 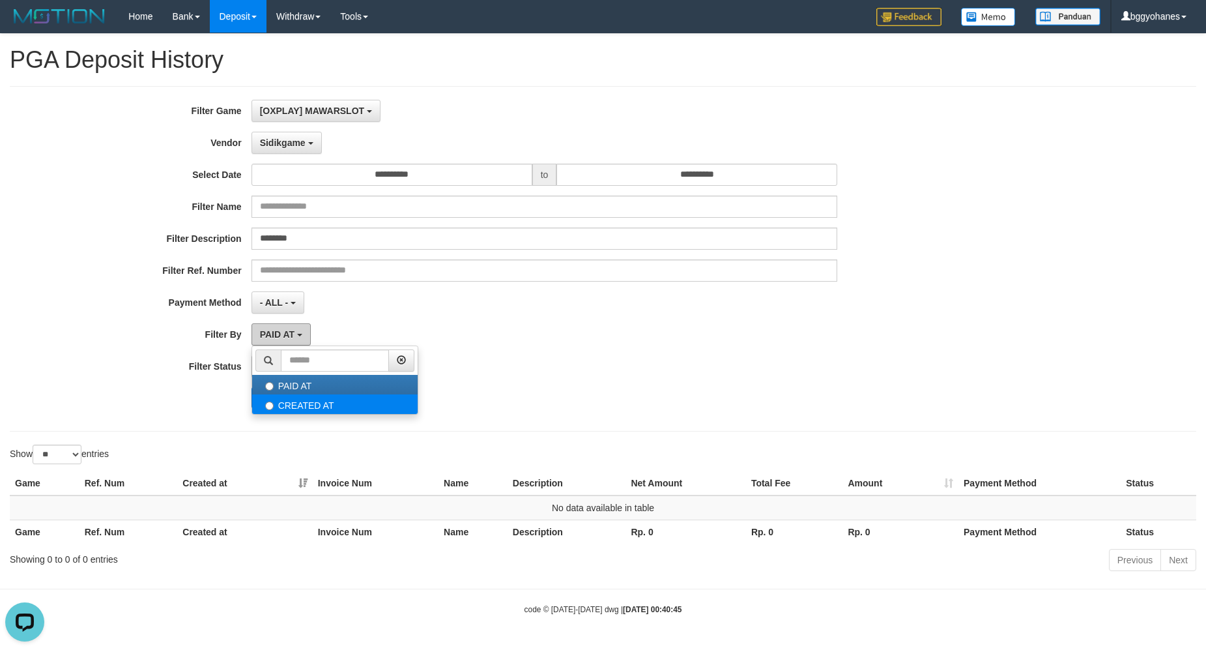 What do you see at coordinates (1068, 16) in the screenshot?
I see `img: panduan.png` at bounding box center [1068, 16].